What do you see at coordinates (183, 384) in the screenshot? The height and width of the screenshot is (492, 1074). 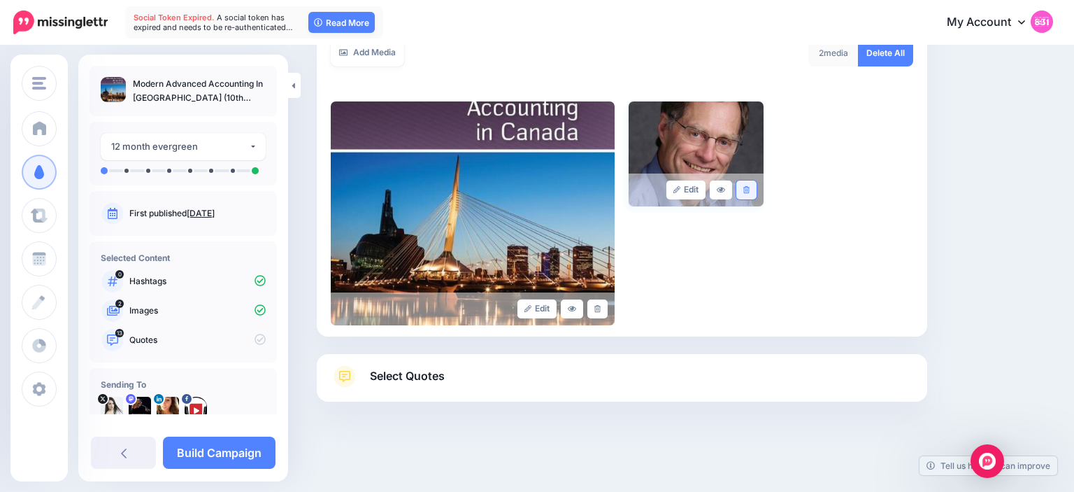 I see `h4: Sending To` at bounding box center [183, 384].